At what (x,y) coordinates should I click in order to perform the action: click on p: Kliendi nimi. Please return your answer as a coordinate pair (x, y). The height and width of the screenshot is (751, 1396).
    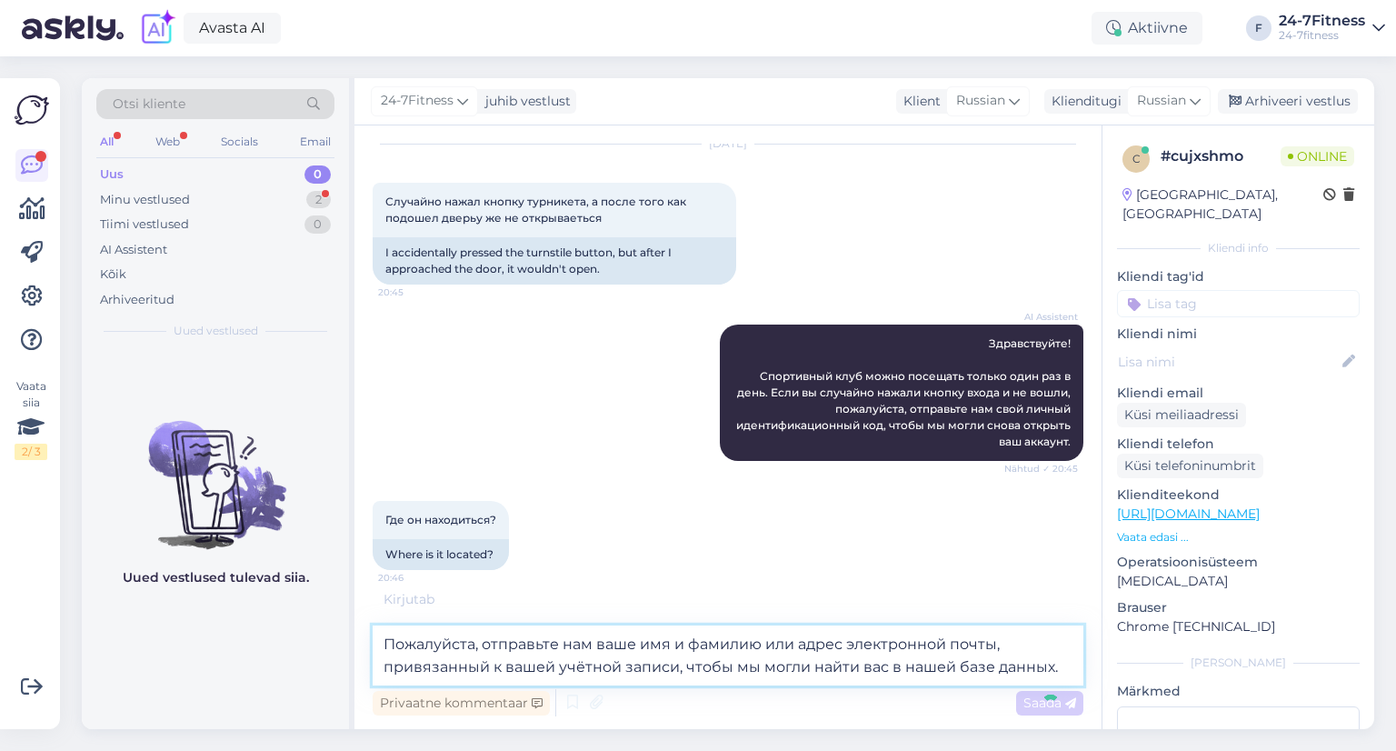
    Looking at the image, I should click on (1238, 334).